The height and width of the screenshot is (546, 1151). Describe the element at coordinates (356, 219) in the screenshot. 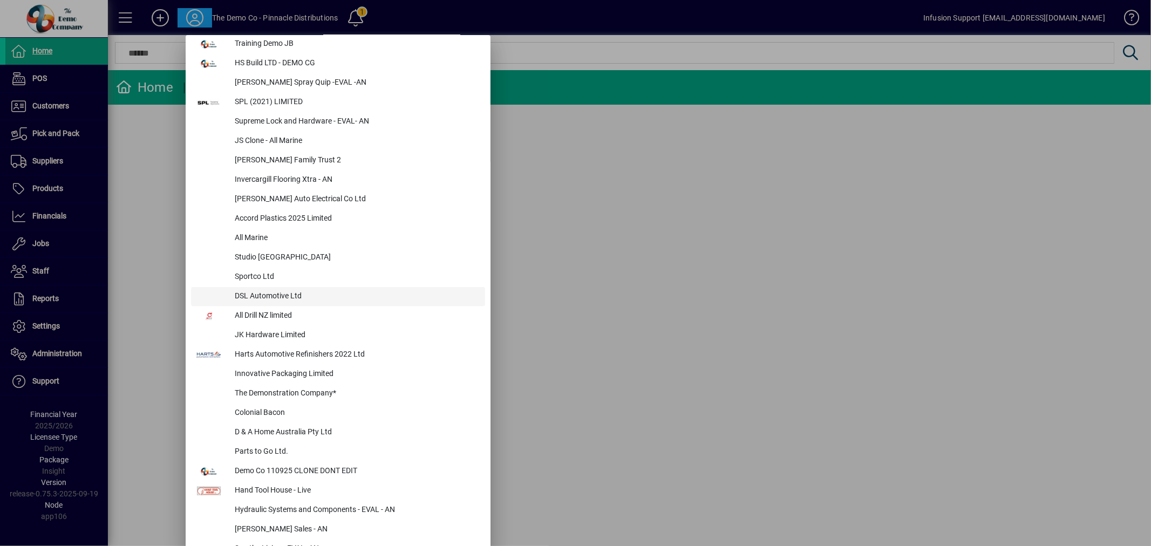

I see `div: Accord Plastics 2025 Limited` at that location.